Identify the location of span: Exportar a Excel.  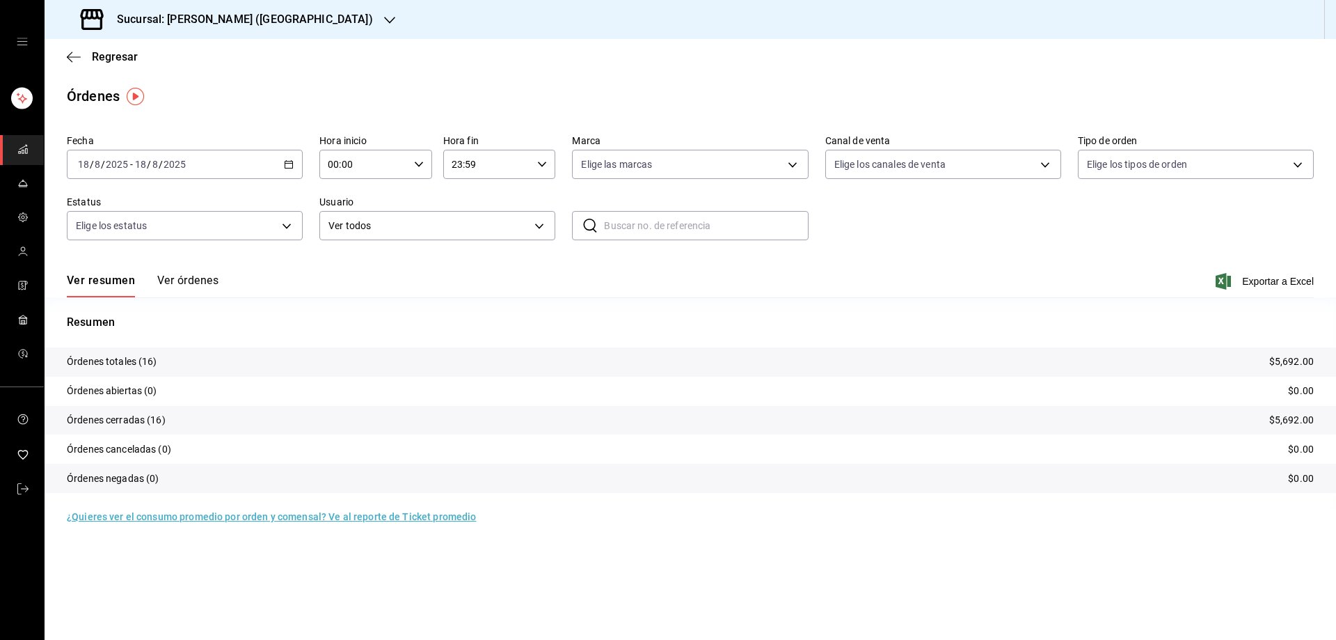
(1266, 281).